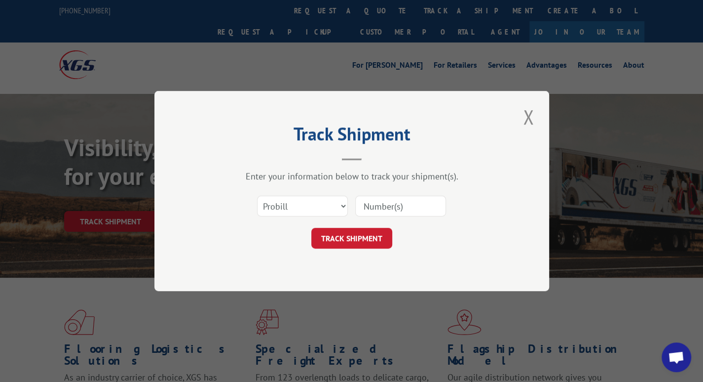  Describe the element at coordinates (352, 176) in the screenshot. I see `div: Enter your information below to track your shipment(s).` at that location.